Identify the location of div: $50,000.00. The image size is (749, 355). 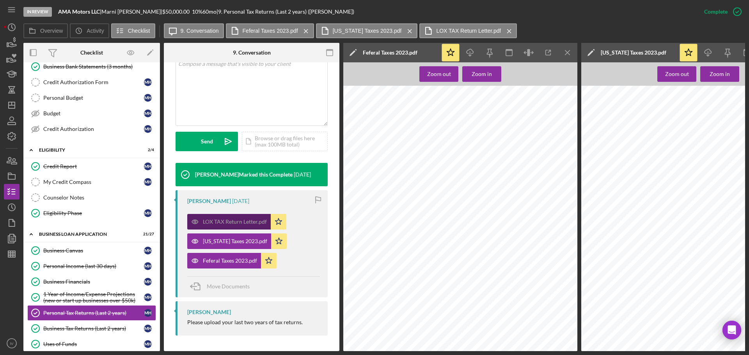
(177, 12).